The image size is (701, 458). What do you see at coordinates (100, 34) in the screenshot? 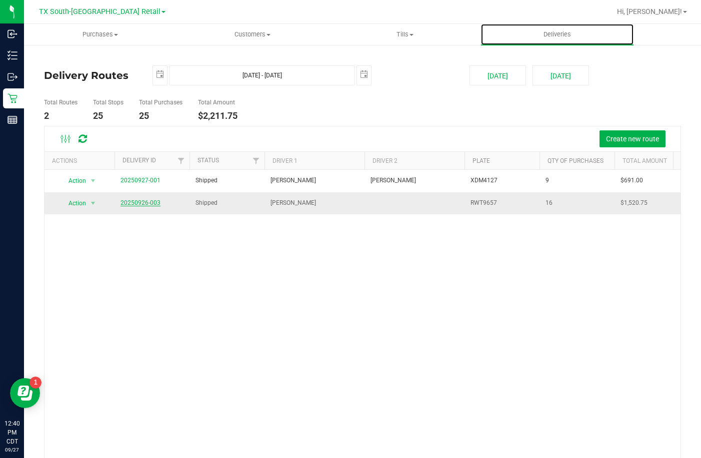
I see `a: Purchases` at bounding box center [100, 34].